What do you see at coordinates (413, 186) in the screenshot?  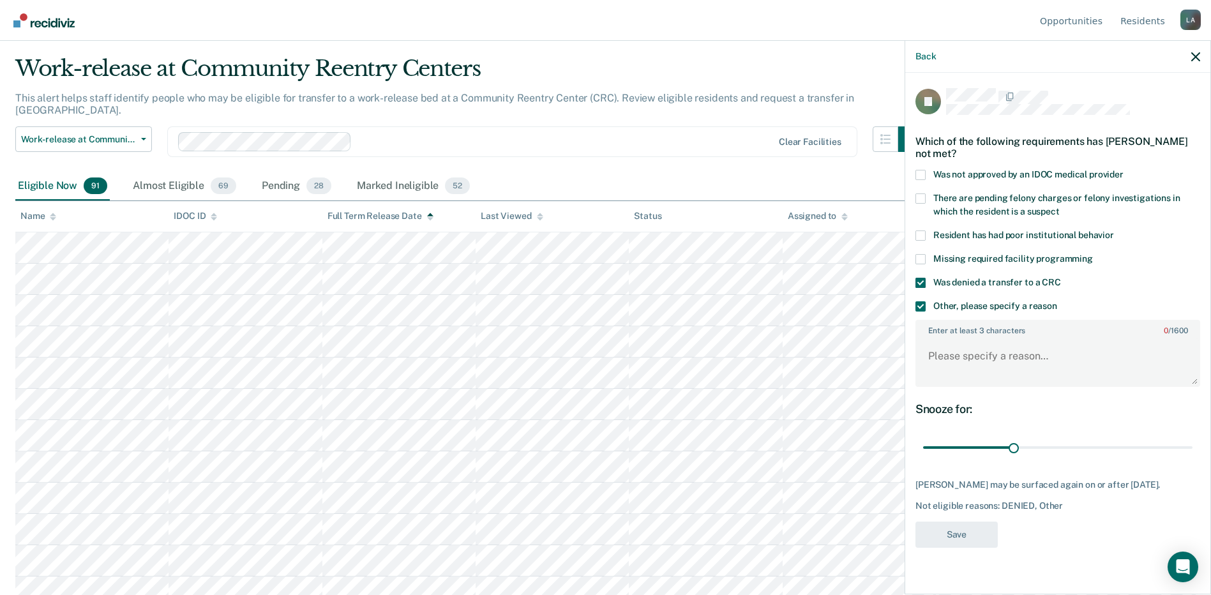 I see `div: Marked Ineligible` at bounding box center [413, 186].